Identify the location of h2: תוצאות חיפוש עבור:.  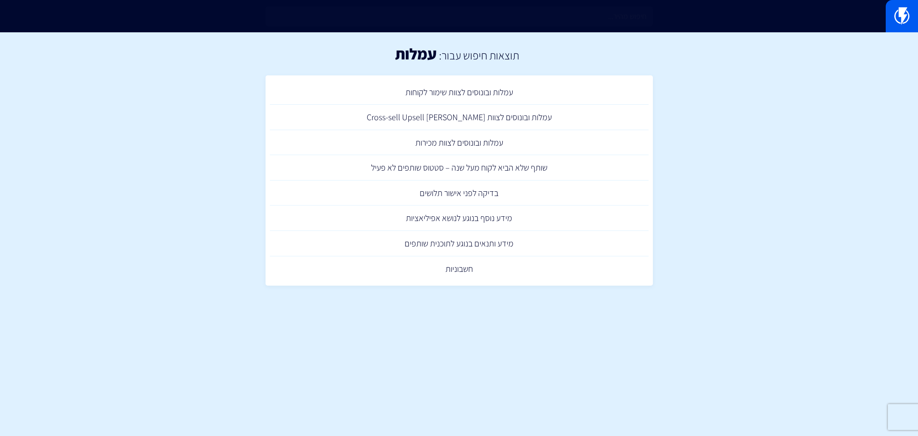
(478, 55).